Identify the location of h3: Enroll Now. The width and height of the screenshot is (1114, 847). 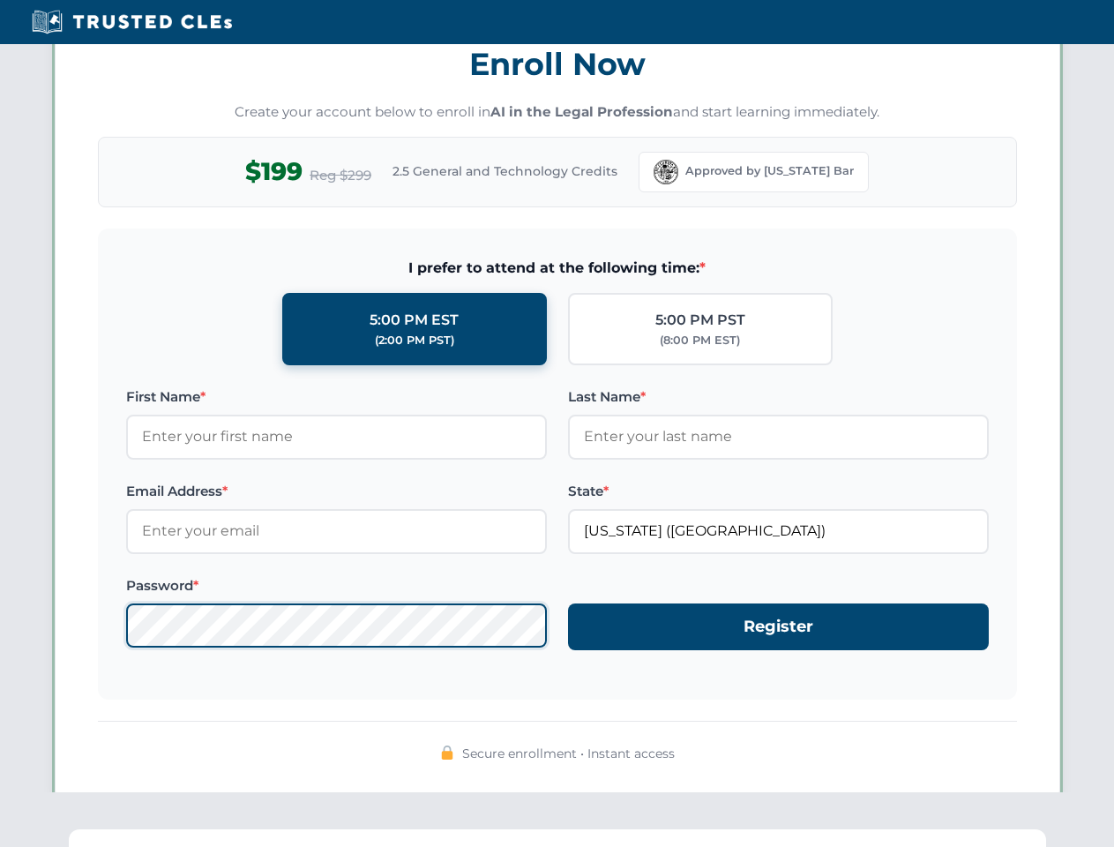
(557, 63).